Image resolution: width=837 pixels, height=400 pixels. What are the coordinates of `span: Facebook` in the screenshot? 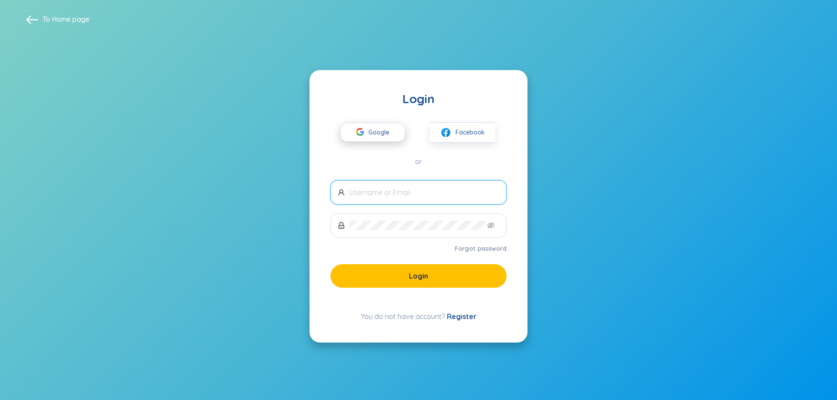 It's located at (470, 132).